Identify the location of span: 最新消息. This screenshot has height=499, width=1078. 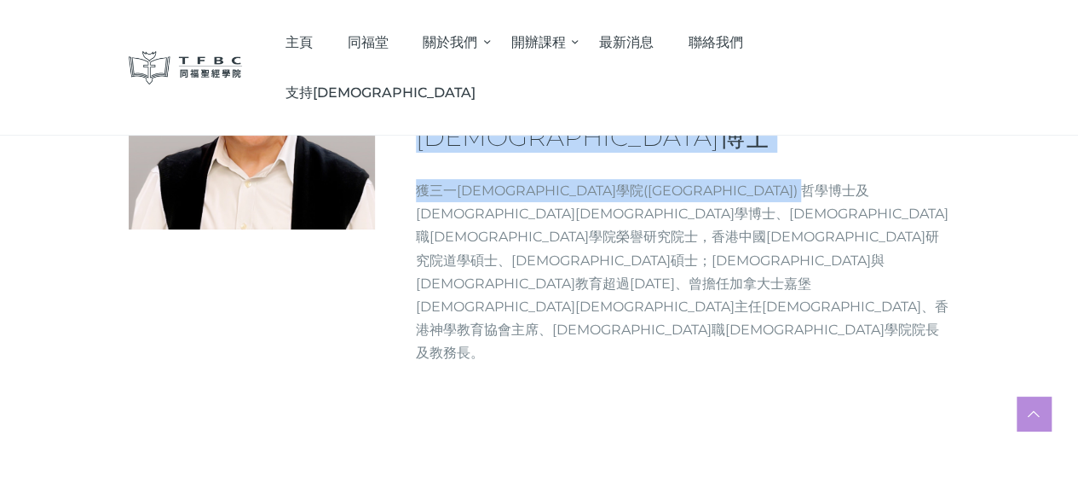
(626, 42).